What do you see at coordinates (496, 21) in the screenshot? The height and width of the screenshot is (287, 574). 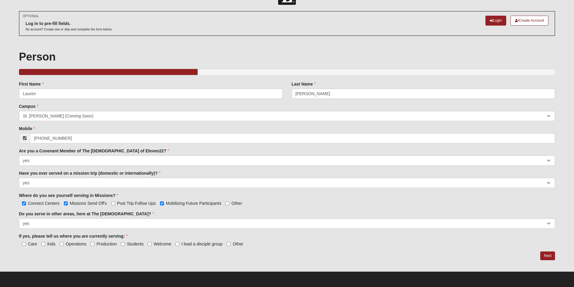 I see `a: Login` at bounding box center [496, 21].